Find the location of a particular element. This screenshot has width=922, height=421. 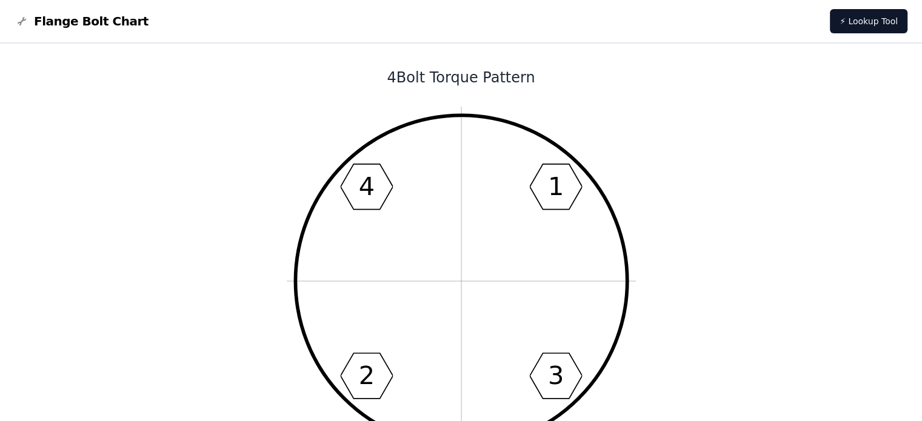

a: ⚡ Lookup Tool is located at coordinates (869, 21).